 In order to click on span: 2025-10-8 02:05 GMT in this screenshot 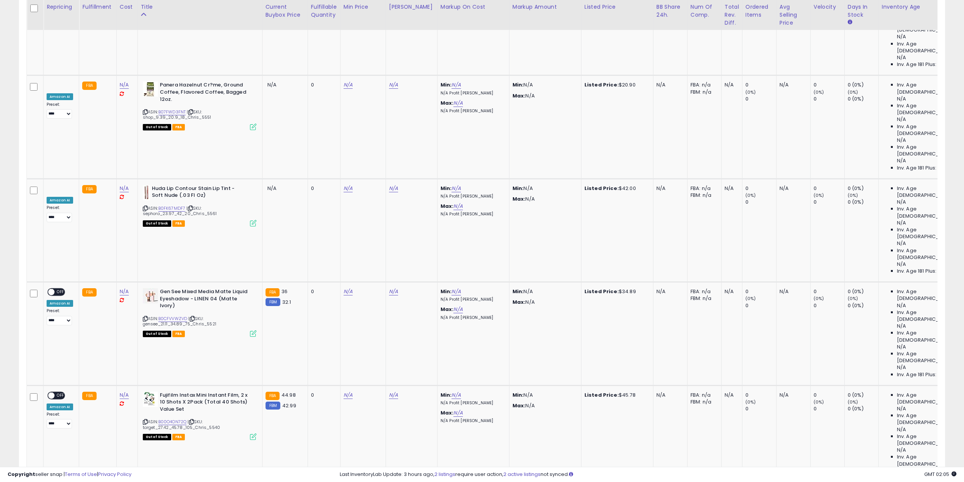, I will do `click(940, 474)`.